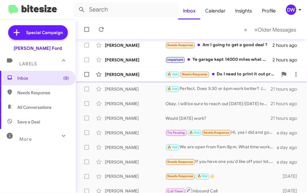 This screenshot has width=307, height=193. Describe the element at coordinates (292, 10) in the screenshot. I see `div: DW` at that location.